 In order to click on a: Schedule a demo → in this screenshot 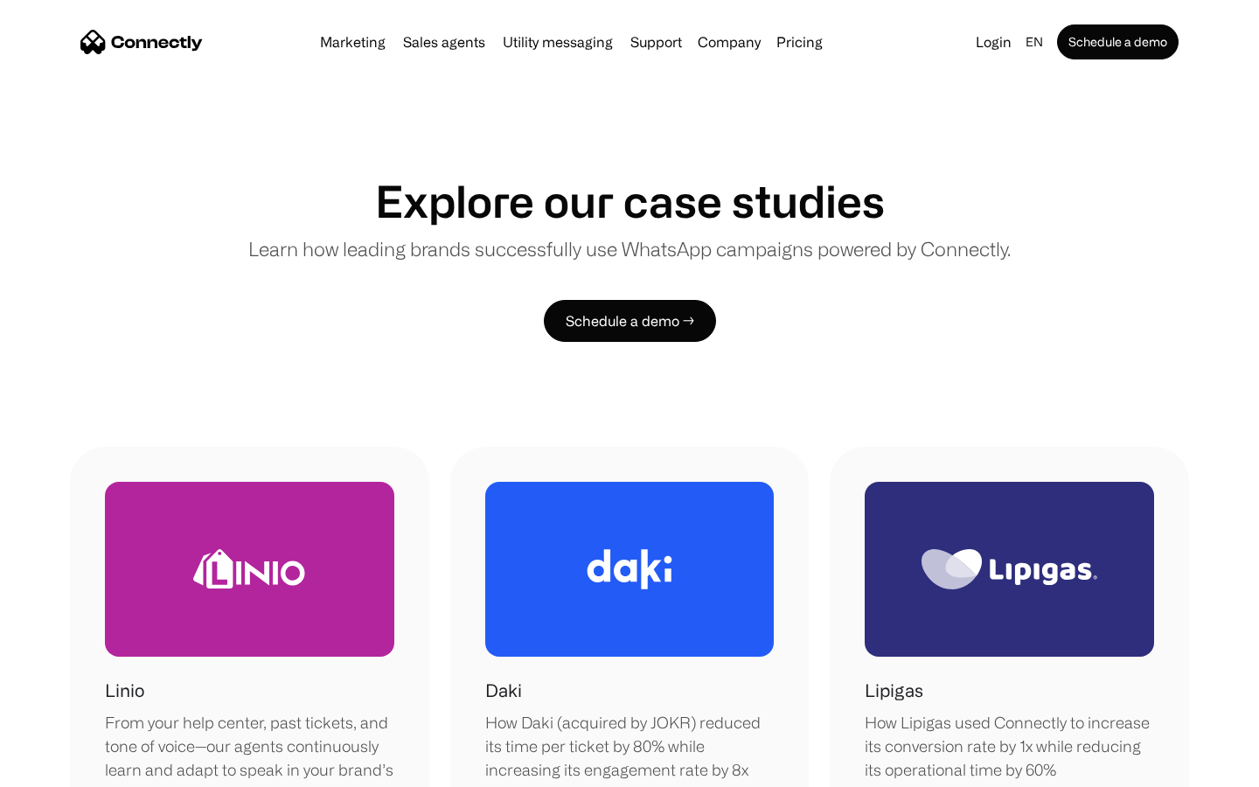, I will do `click(629, 321)`.